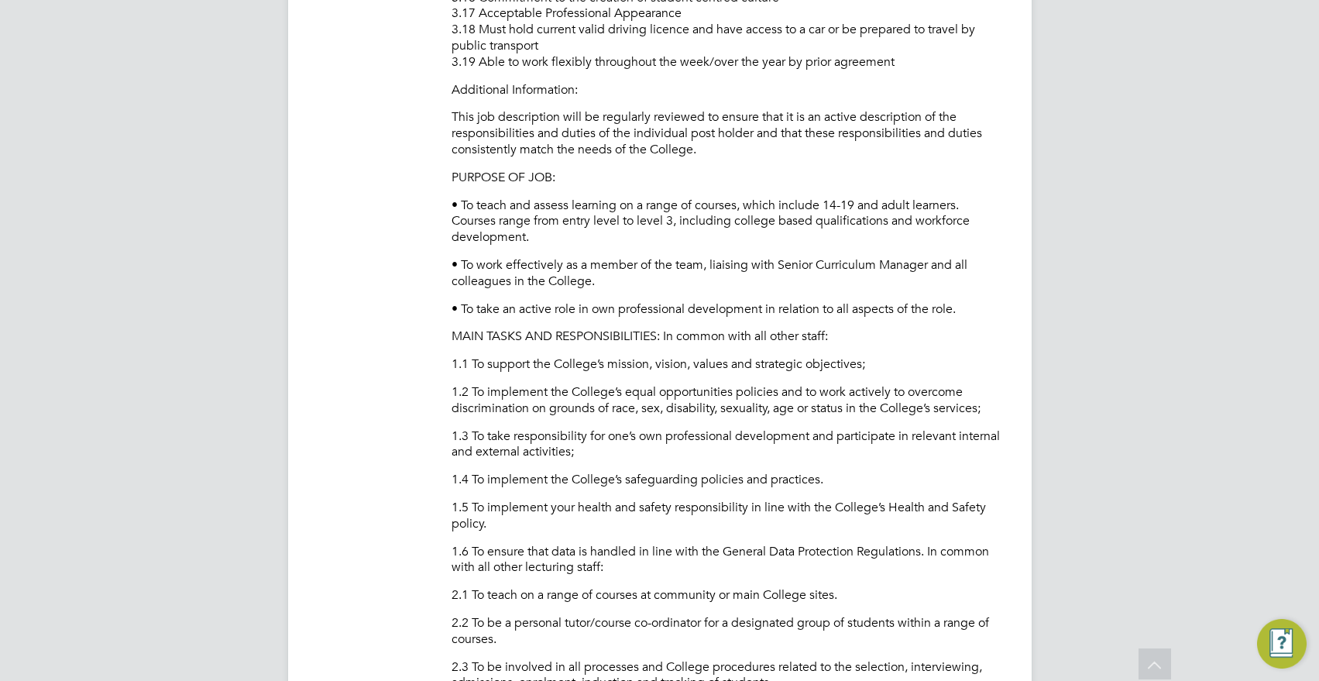 The width and height of the screenshot is (1319, 681). Describe the element at coordinates (726, 90) in the screenshot. I see `p: Additional Information:` at that location.